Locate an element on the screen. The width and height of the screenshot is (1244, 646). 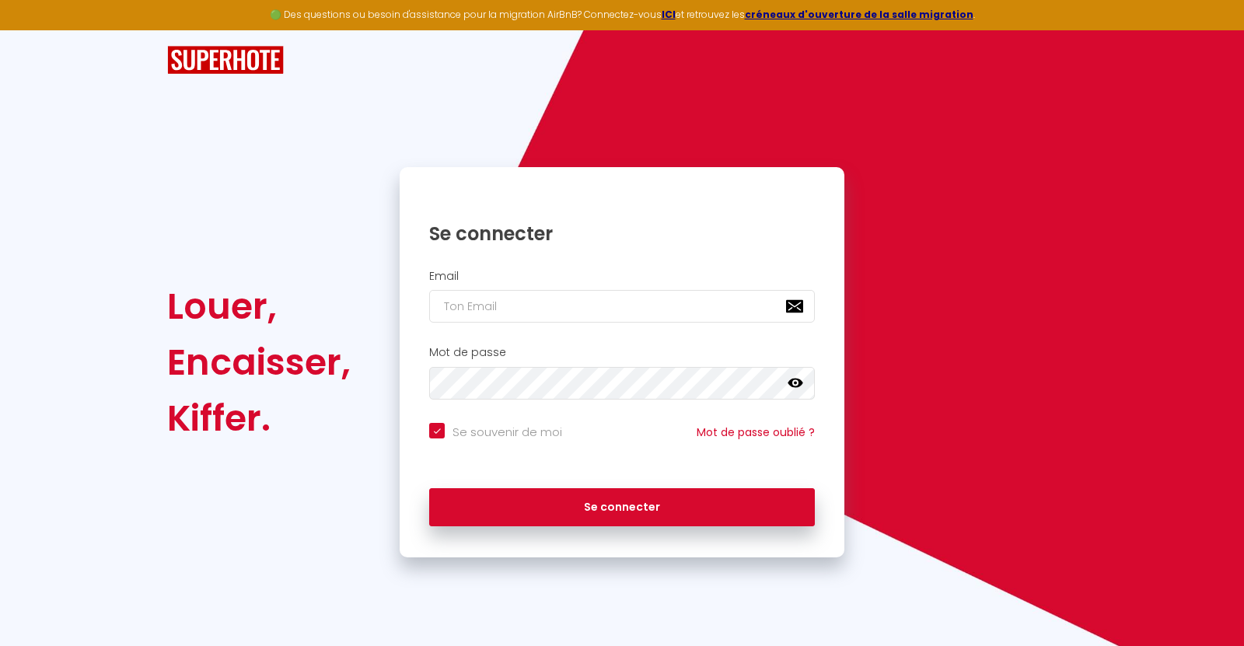
div: Louer, is located at coordinates (259, 306).